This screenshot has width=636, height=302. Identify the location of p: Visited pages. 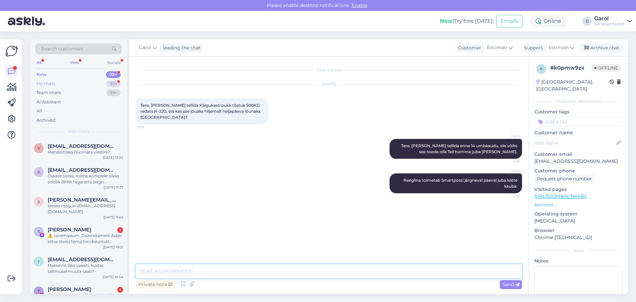
(578, 189).